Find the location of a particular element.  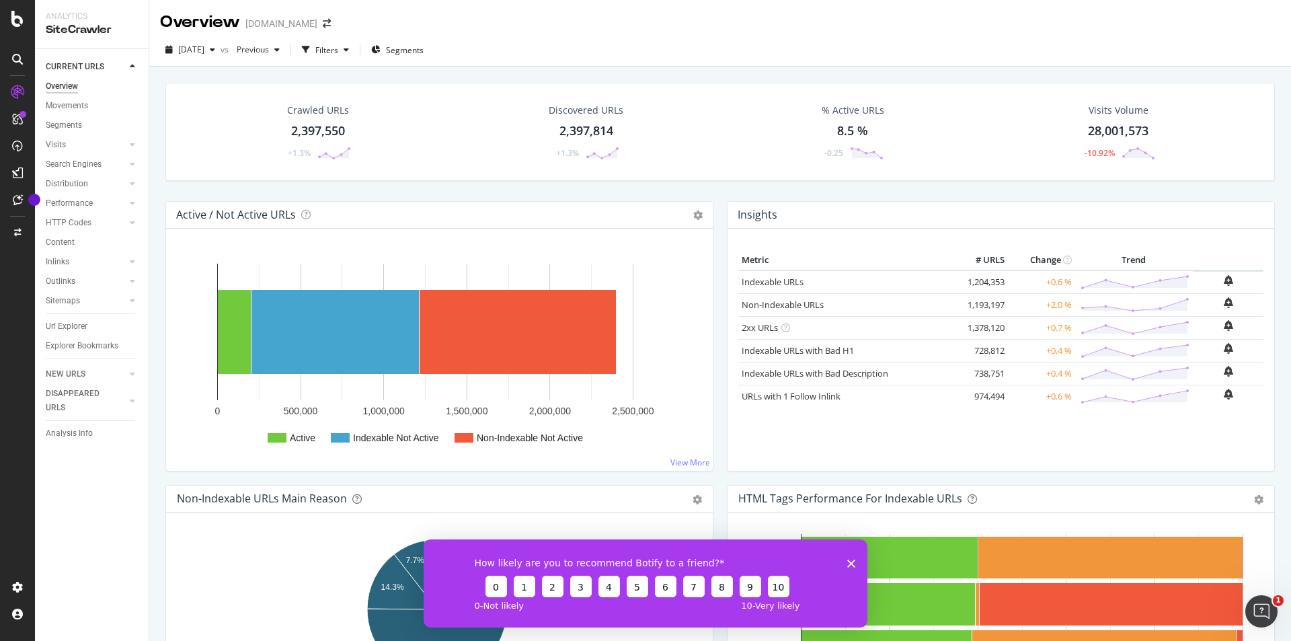

button: 5 is located at coordinates (214, 47).